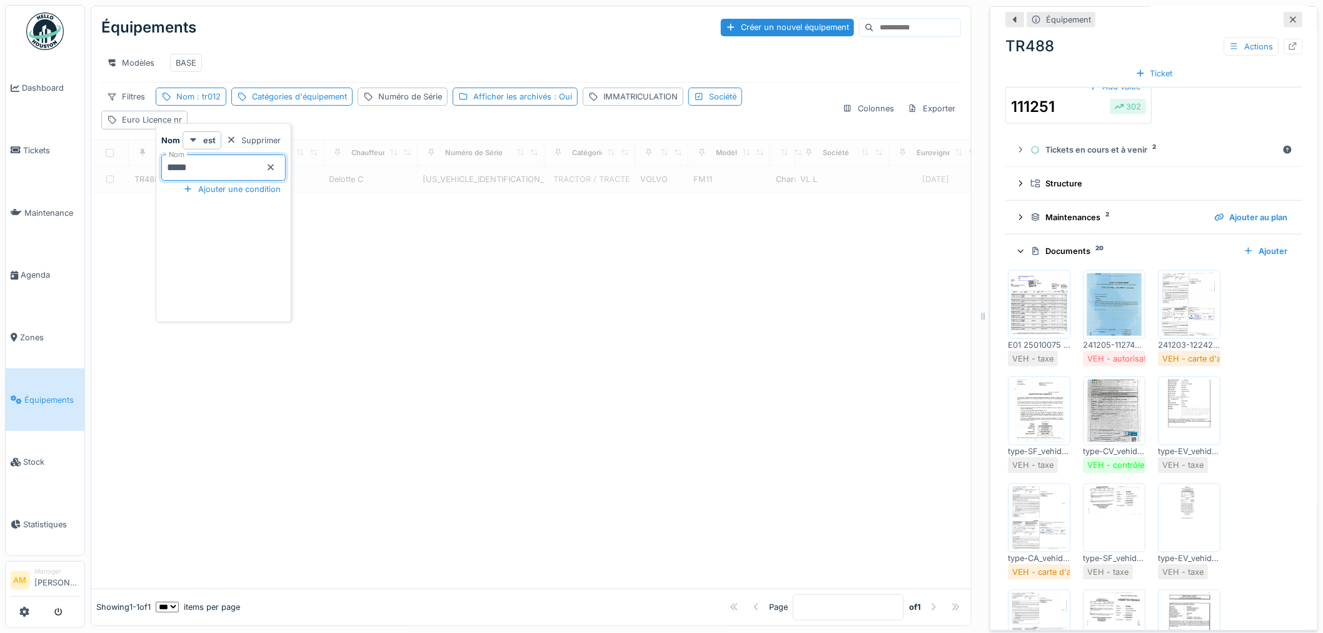 The height and width of the screenshot is (633, 1323). I want to click on div: Ajouter au plan, so click(1250, 217).